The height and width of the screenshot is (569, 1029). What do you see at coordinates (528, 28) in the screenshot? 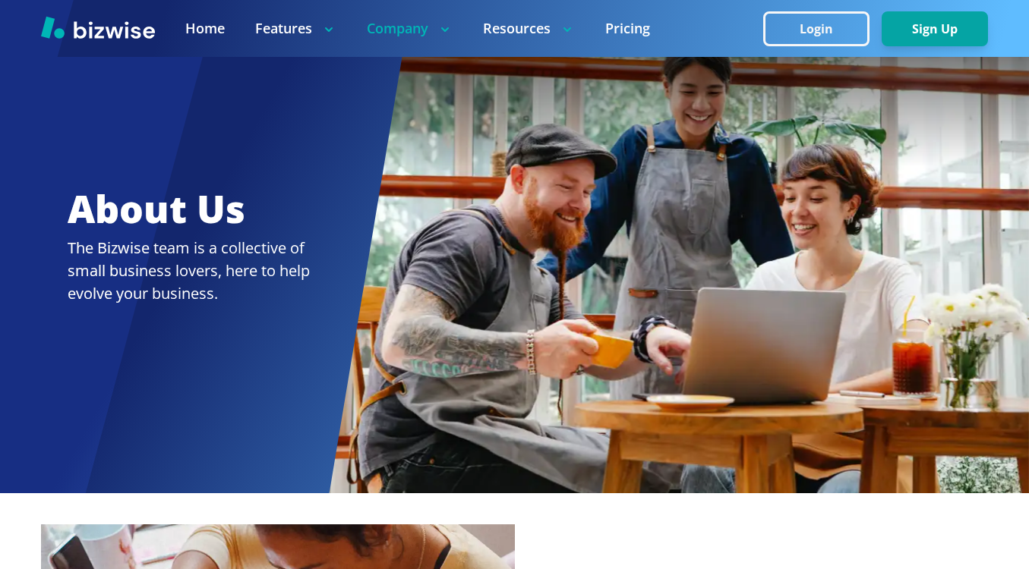
I see `p: Resources` at bounding box center [528, 28].